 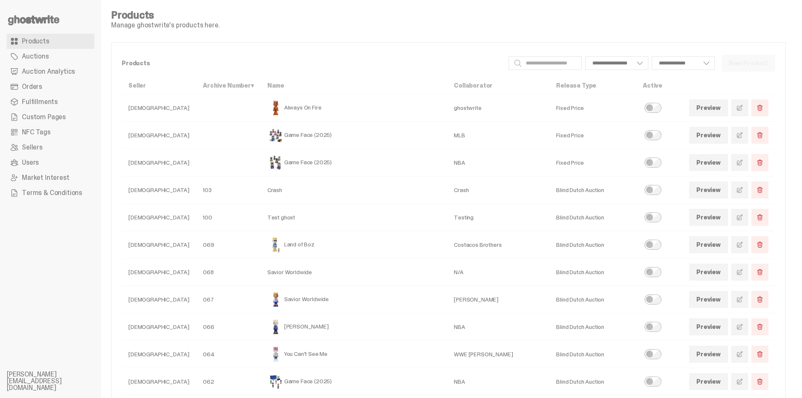 I want to click on img: Always On Fire, so click(x=276, y=108).